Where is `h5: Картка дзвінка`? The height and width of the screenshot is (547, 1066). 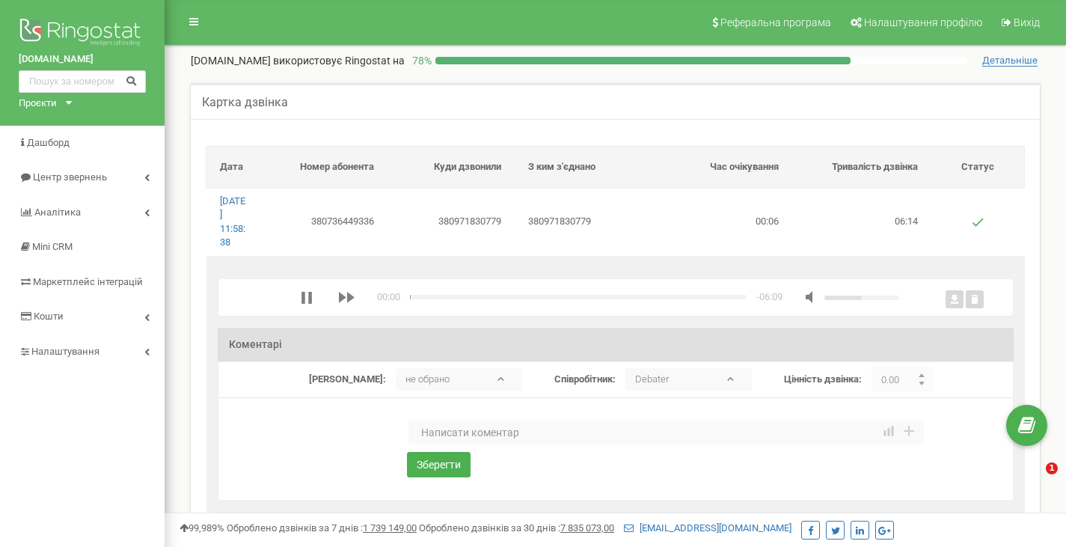
h5: Картка дзвінка is located at coordinates (245, 103).